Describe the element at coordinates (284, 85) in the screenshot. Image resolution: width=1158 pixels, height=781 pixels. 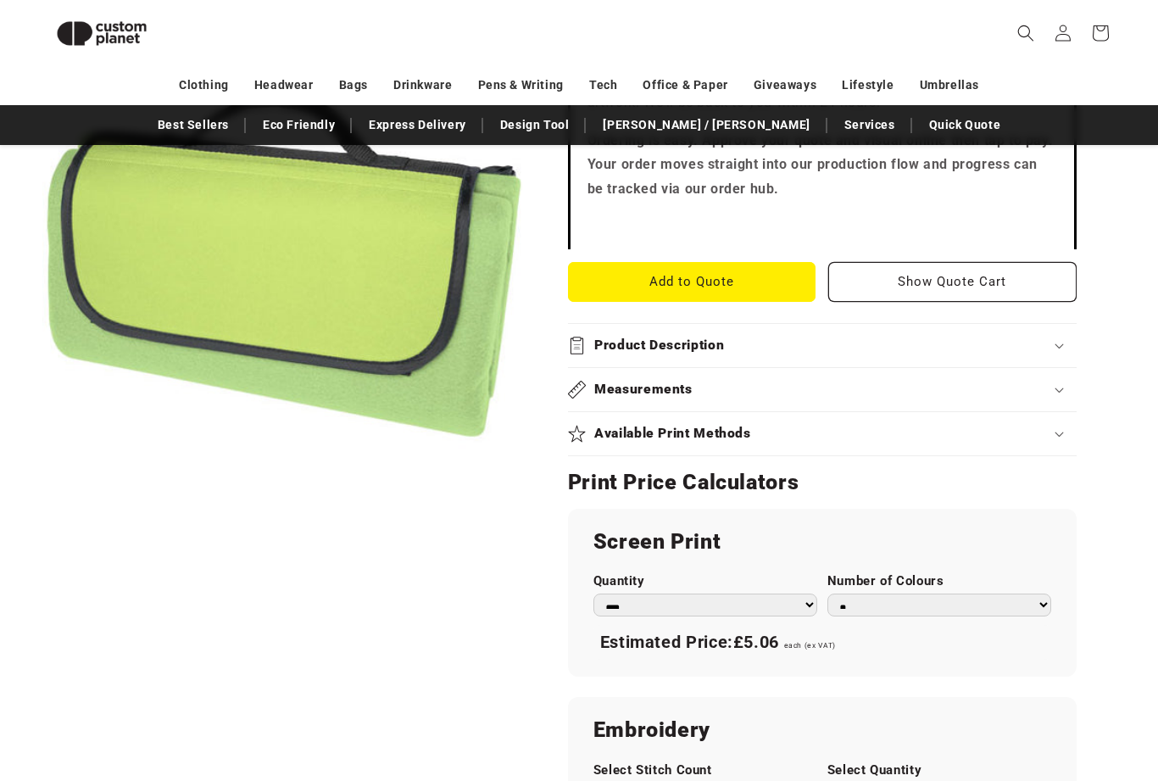
I see `a: Headwear` at that location.